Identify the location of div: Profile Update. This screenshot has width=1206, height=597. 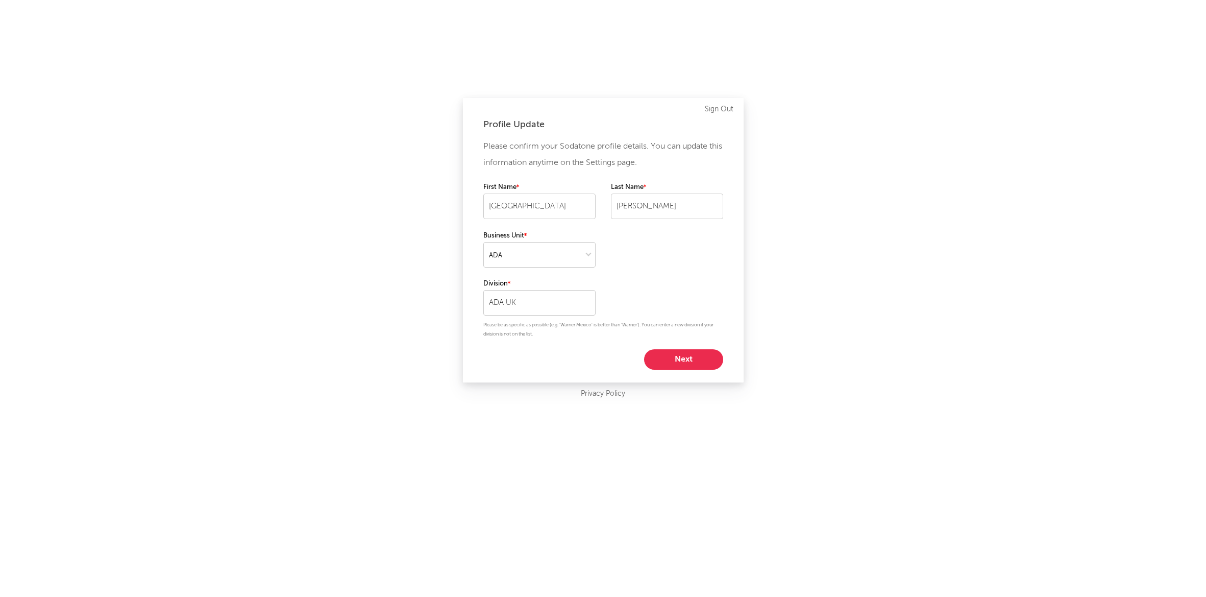
(603, 125).